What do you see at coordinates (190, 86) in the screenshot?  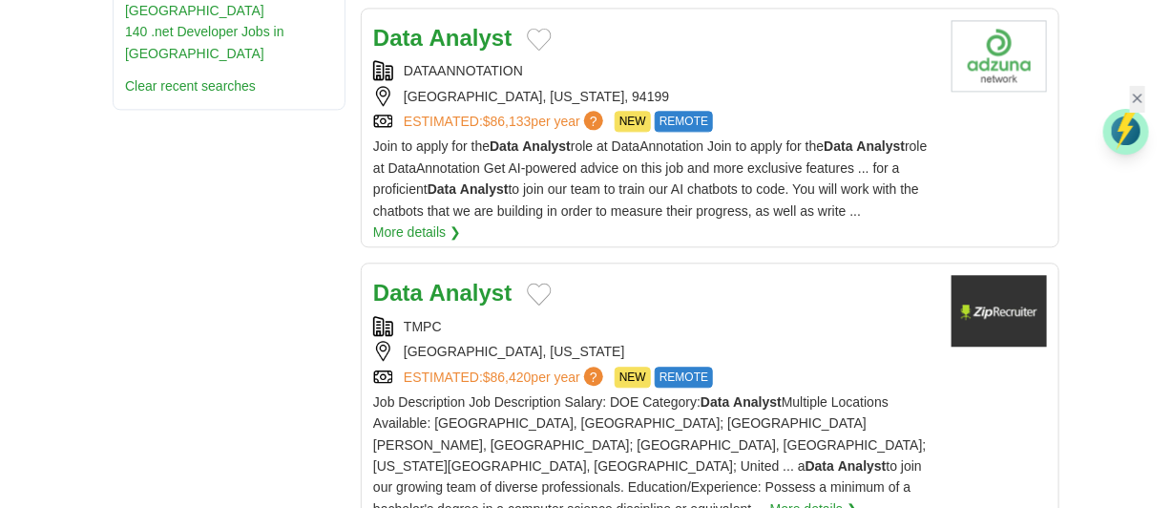 I see `a: Clear recent searches` at bounding box center [190, 86].